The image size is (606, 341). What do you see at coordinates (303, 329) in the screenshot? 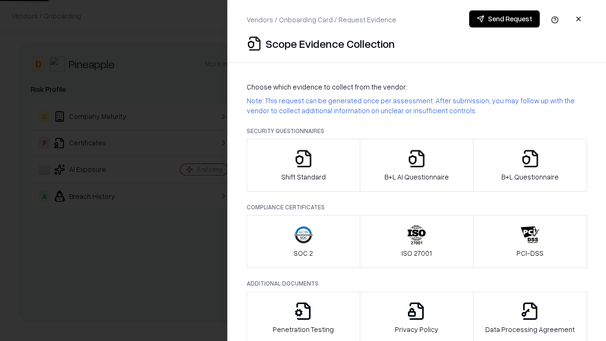
I see `p: Penetration Testing` at bounding box center [303, 329].